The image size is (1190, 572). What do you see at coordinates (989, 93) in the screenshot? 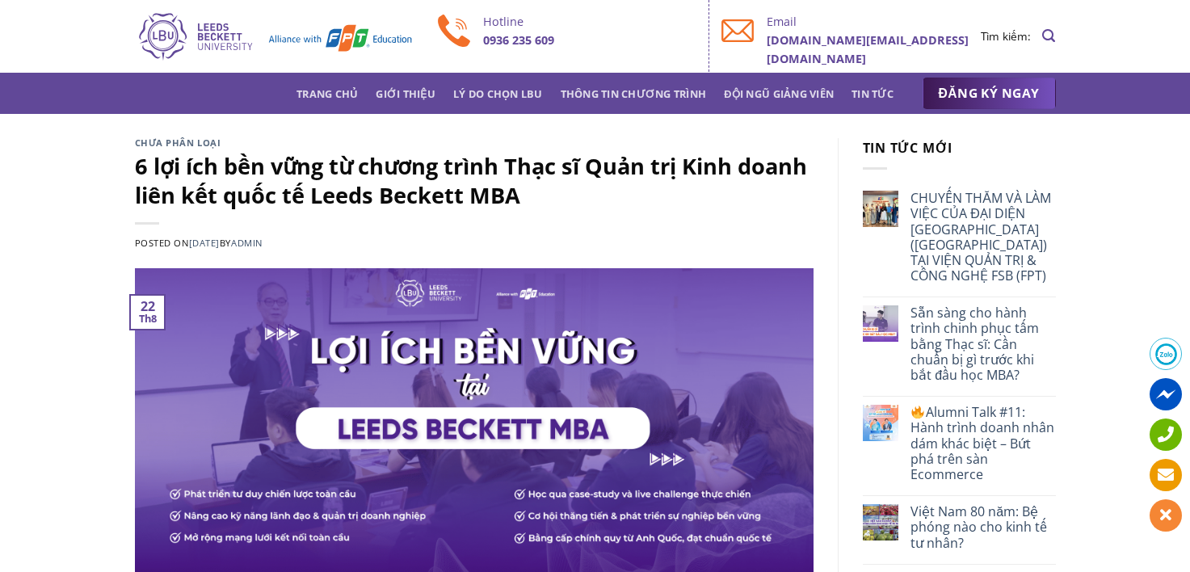
I see `span: ĐĂNG KÝ NGAY` at bounding box center [989, 93].